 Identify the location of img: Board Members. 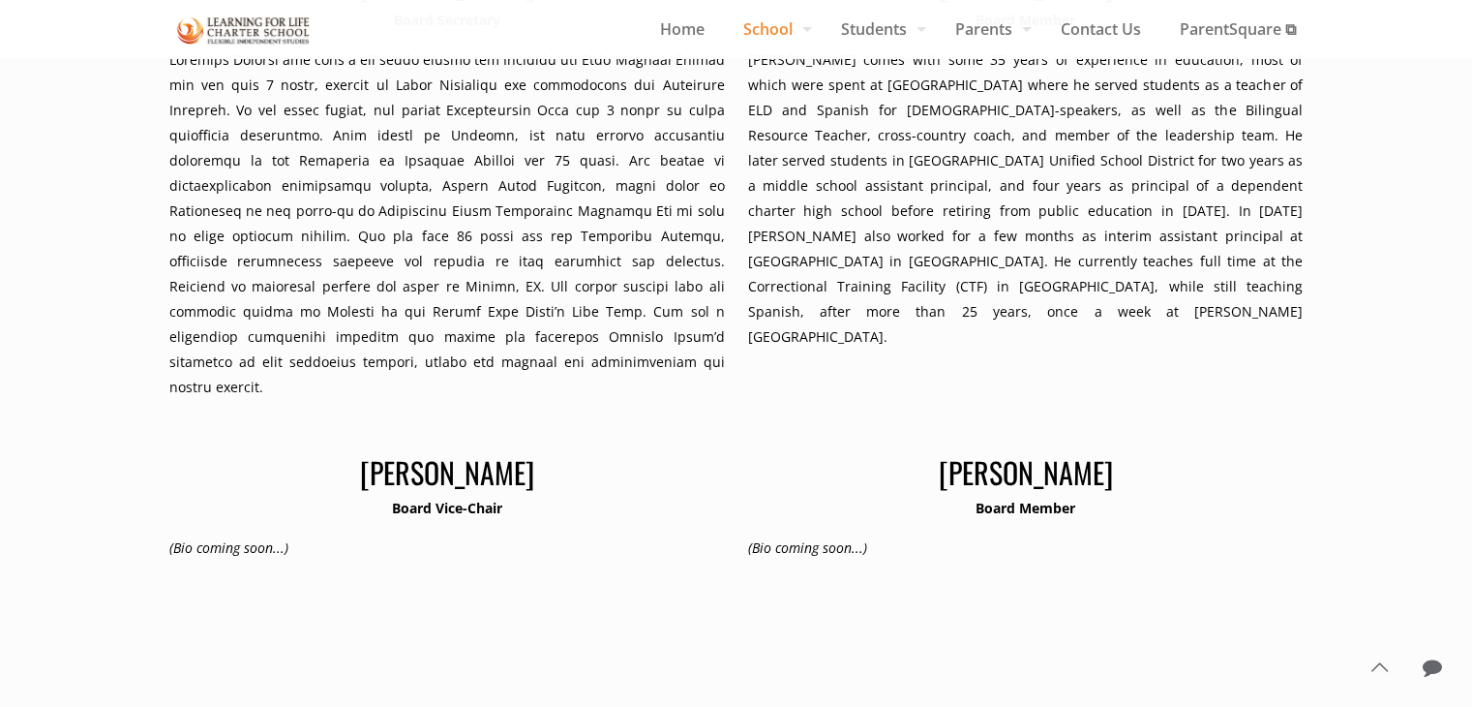
(244, 30).